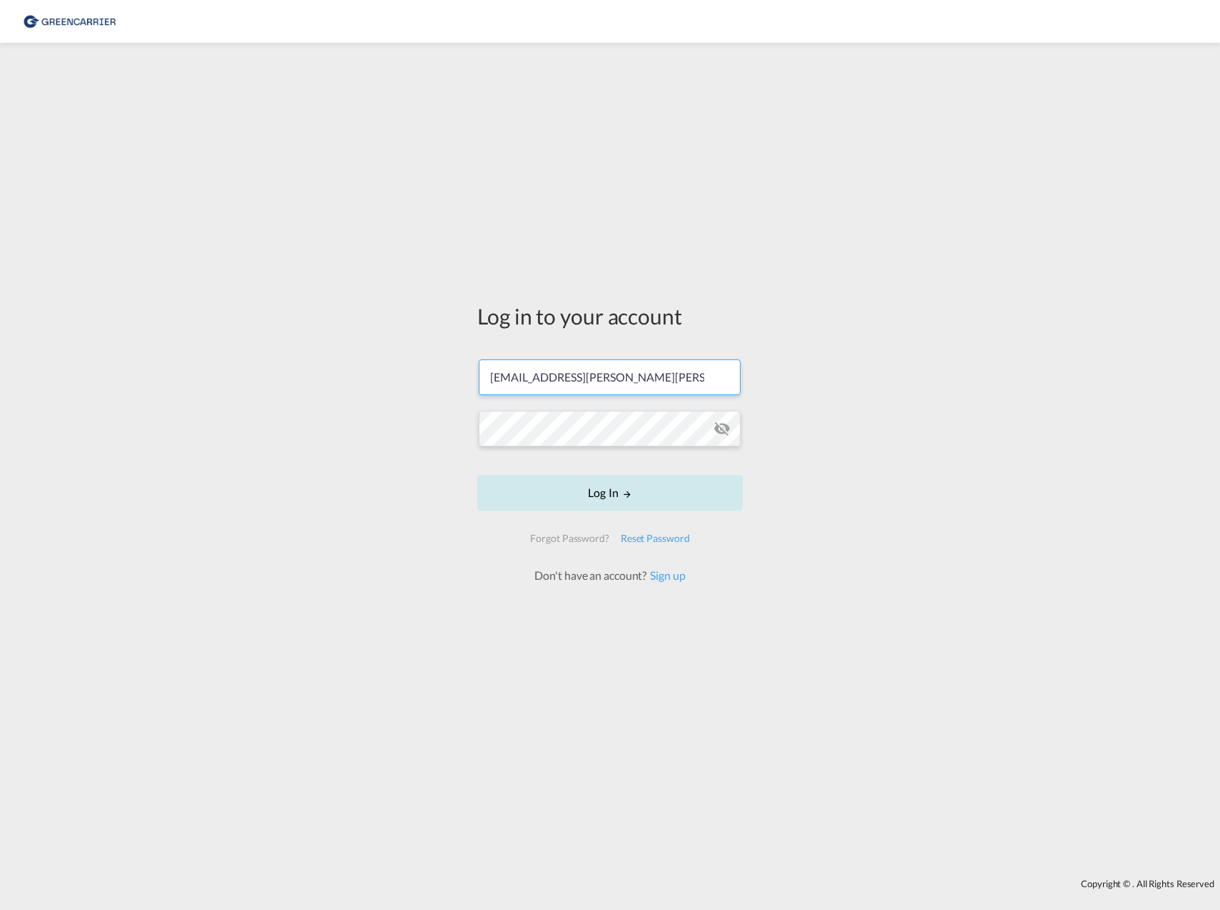  Describe the element at coordinates (610, 316) in the screenshot. I see `div: Log in to your account` at that location.